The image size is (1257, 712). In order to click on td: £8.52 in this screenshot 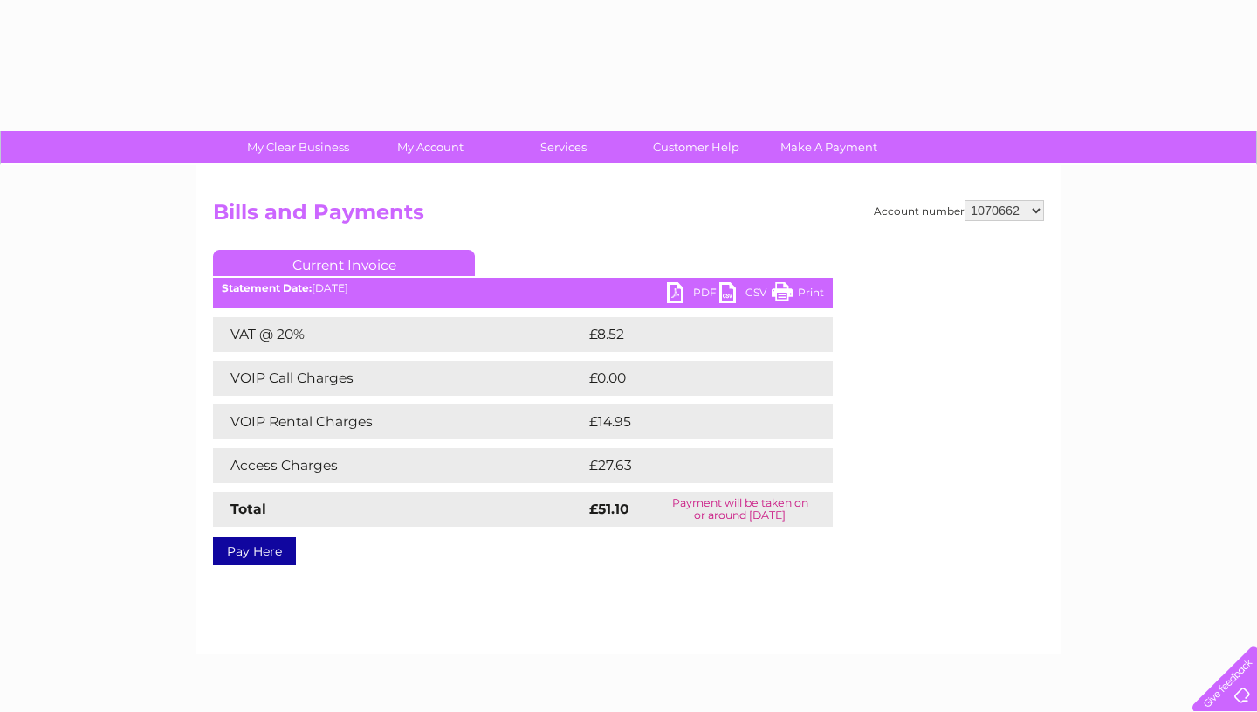, I will do `click(688, 334)`.